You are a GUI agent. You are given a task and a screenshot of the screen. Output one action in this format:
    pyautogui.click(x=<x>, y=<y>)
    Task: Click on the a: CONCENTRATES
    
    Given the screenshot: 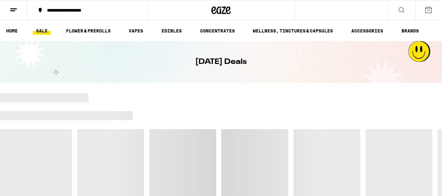 What is the action you would take?
    pyautogui.click(x=217, y=31)
    